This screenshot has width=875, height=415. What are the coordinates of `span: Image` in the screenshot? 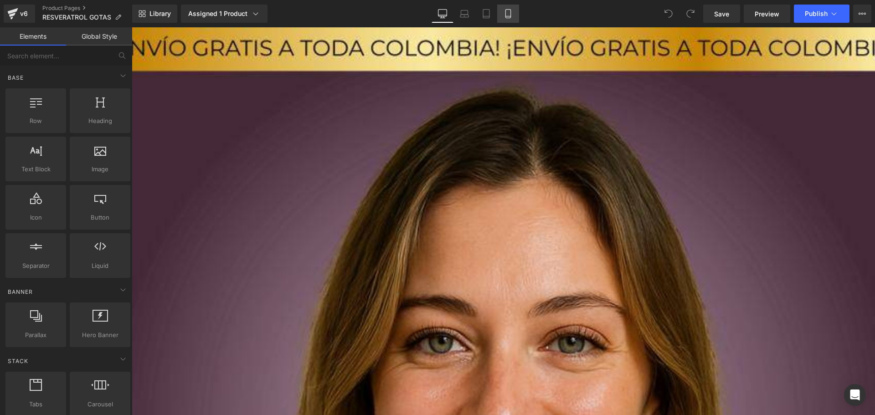 It's located at (100, 169).